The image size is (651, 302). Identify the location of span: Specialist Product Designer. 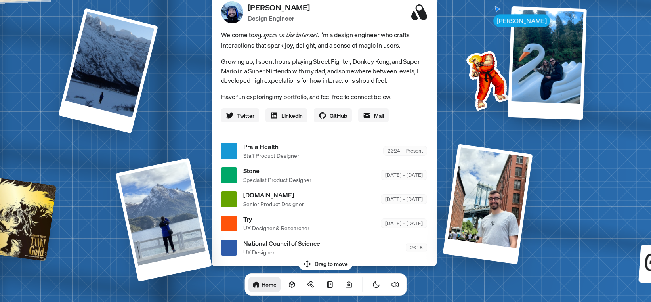
(277, 179).